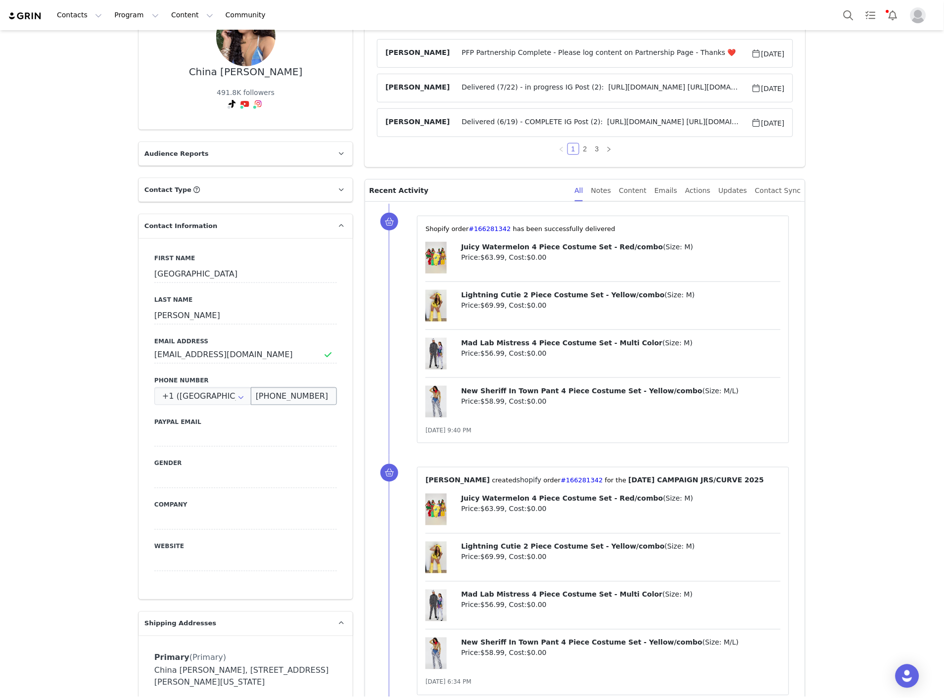 The width and height of the screenshot is (944, 698). I want to click on button: Contacts, so click(79, 15).